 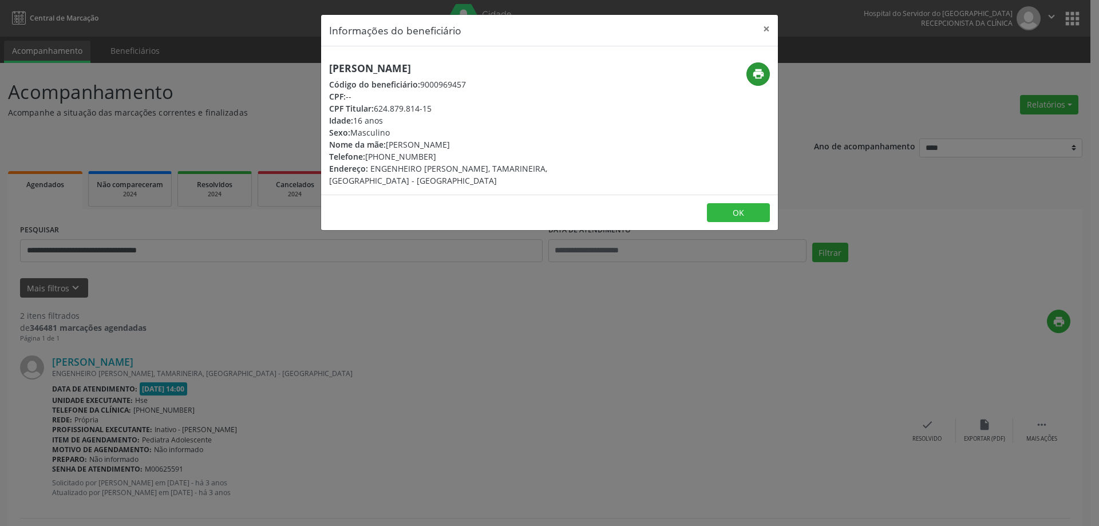 What do you see at coordinates (758, 74) in the screenshot?
I see `button: print` at bounding box center [758, 74].